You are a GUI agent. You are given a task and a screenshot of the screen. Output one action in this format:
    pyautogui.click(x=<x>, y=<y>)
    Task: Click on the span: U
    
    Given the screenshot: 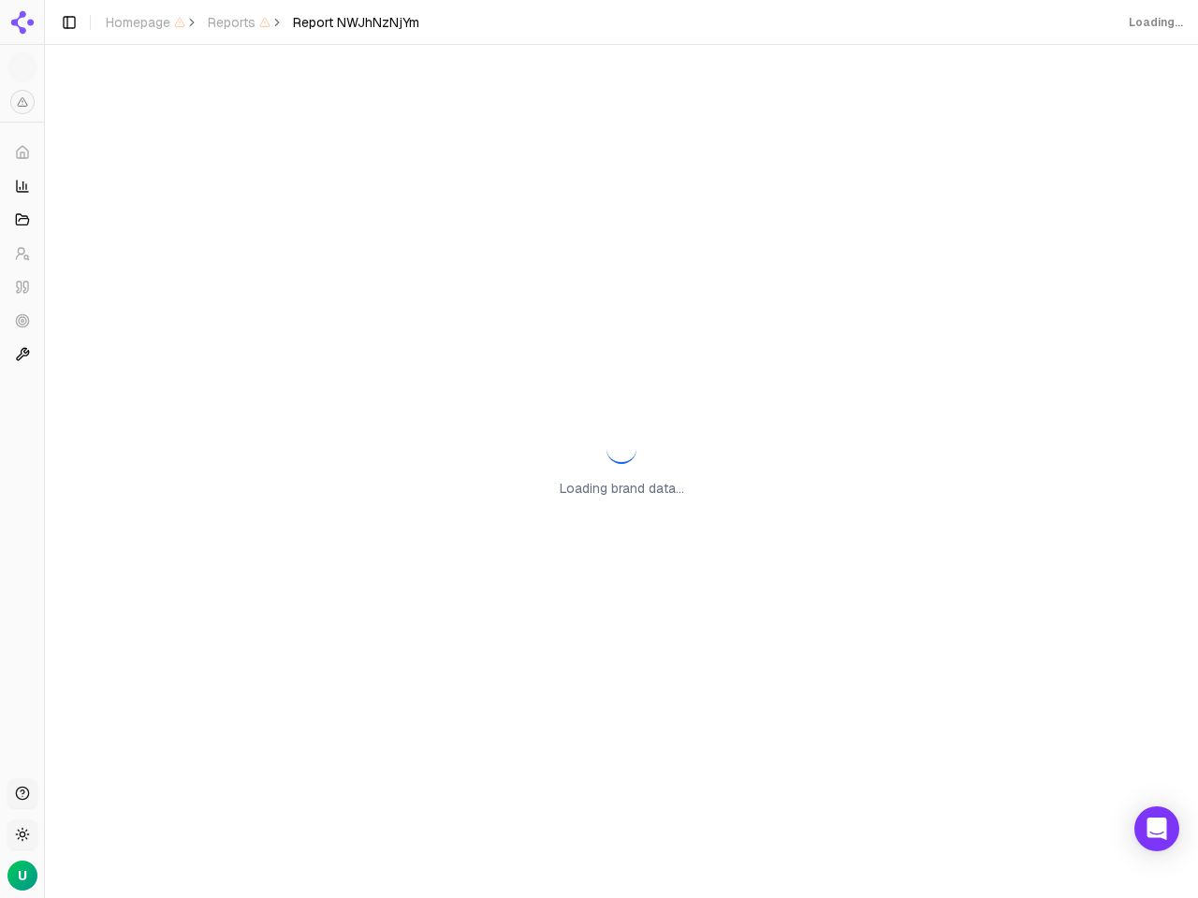 What is the action you would take?
    pyautogui.click(x=22, y=876)
    